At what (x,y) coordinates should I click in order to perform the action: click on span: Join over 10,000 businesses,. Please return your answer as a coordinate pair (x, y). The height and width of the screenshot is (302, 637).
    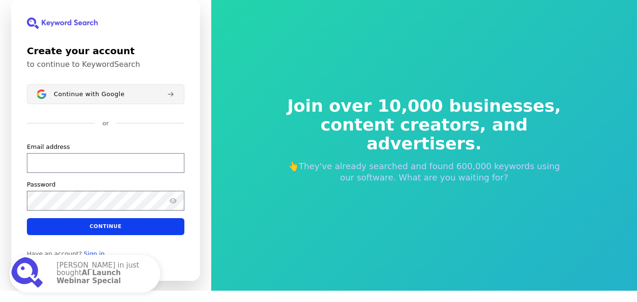
    Looking at the image, I should click on (424, 106).